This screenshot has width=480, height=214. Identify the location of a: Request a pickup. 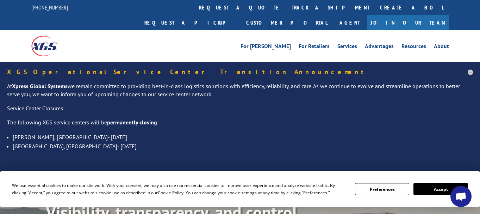
(190, 23).